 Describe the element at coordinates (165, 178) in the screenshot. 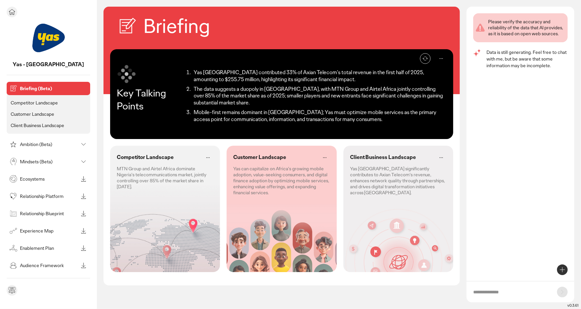

I see `p: MTN Group and Airtel Africa dominate Nigeria's telecommunications market, jointly controlling ove...` at that location.